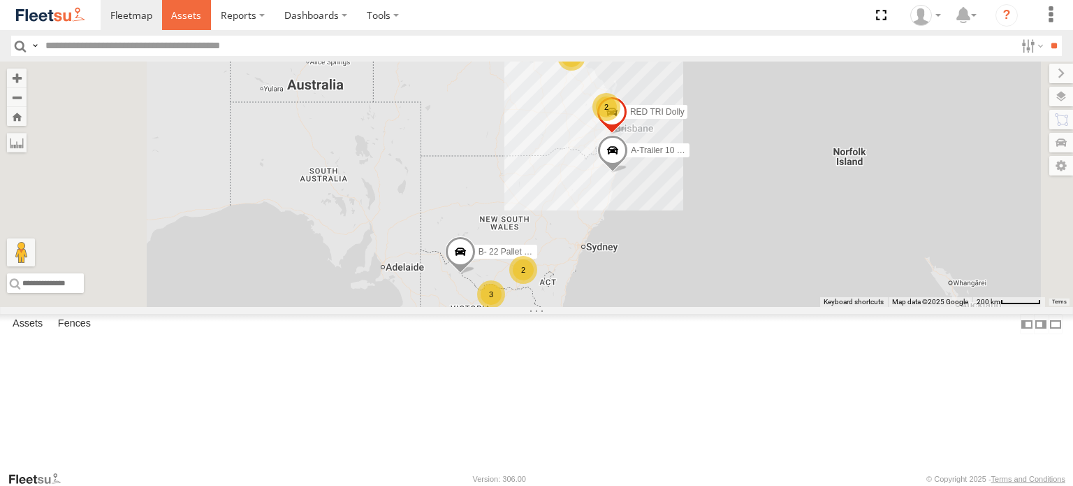 The width and height of the screenshot is (1073, 486). Describe the element at coordinates (930, 301) in the screenshot. I see `span: Map data ©2025 Google` at that location.